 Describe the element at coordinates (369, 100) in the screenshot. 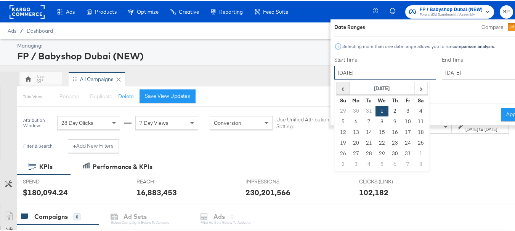

I see `th: Tu` at that location.